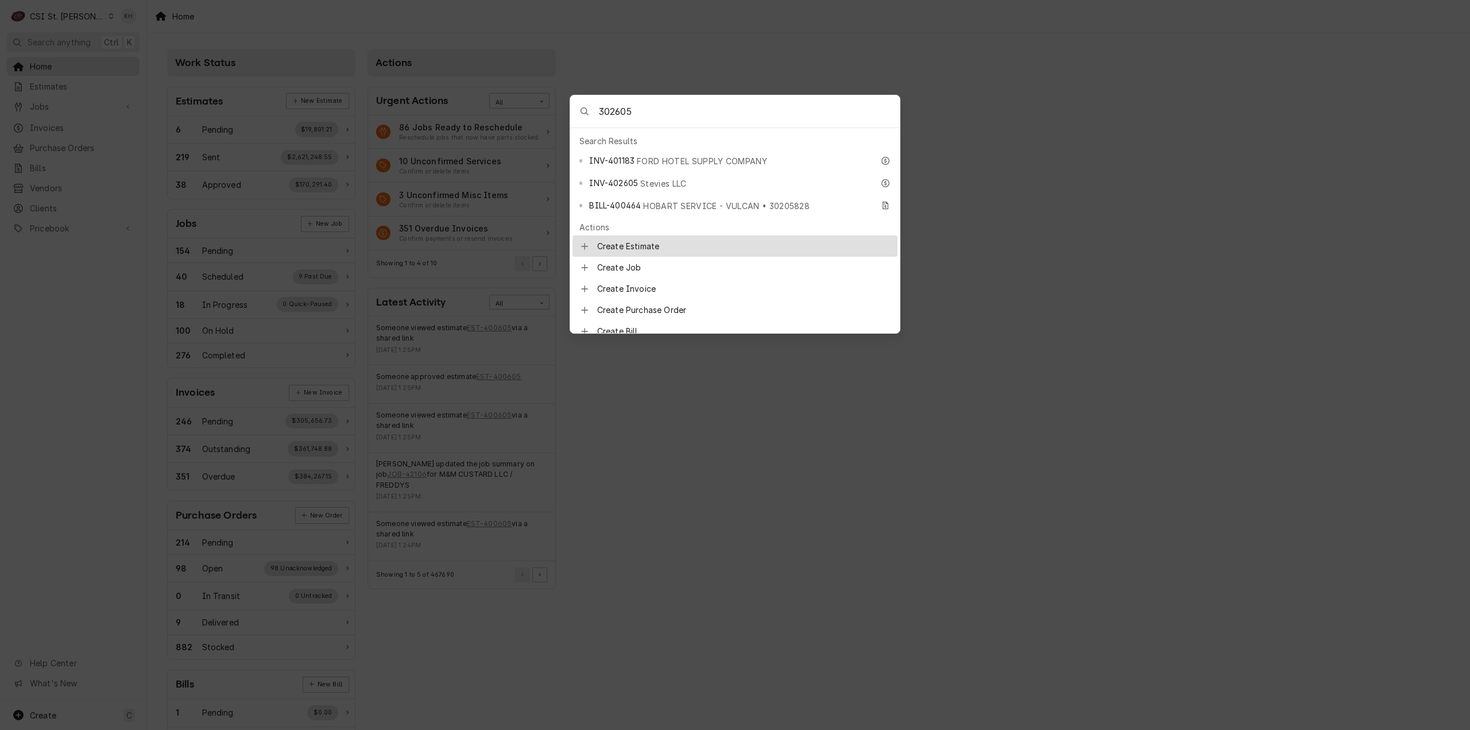 The height and width of the screenshot is (730, 1470). What do you see at coordinates (744, 267) in the screenshot?
I see `span: Create Job` at bounding box center [744, 267].